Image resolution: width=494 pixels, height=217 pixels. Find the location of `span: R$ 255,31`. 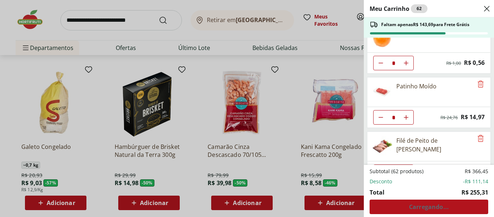

span: R$ 255,31 is located at coordinates (475, 192).